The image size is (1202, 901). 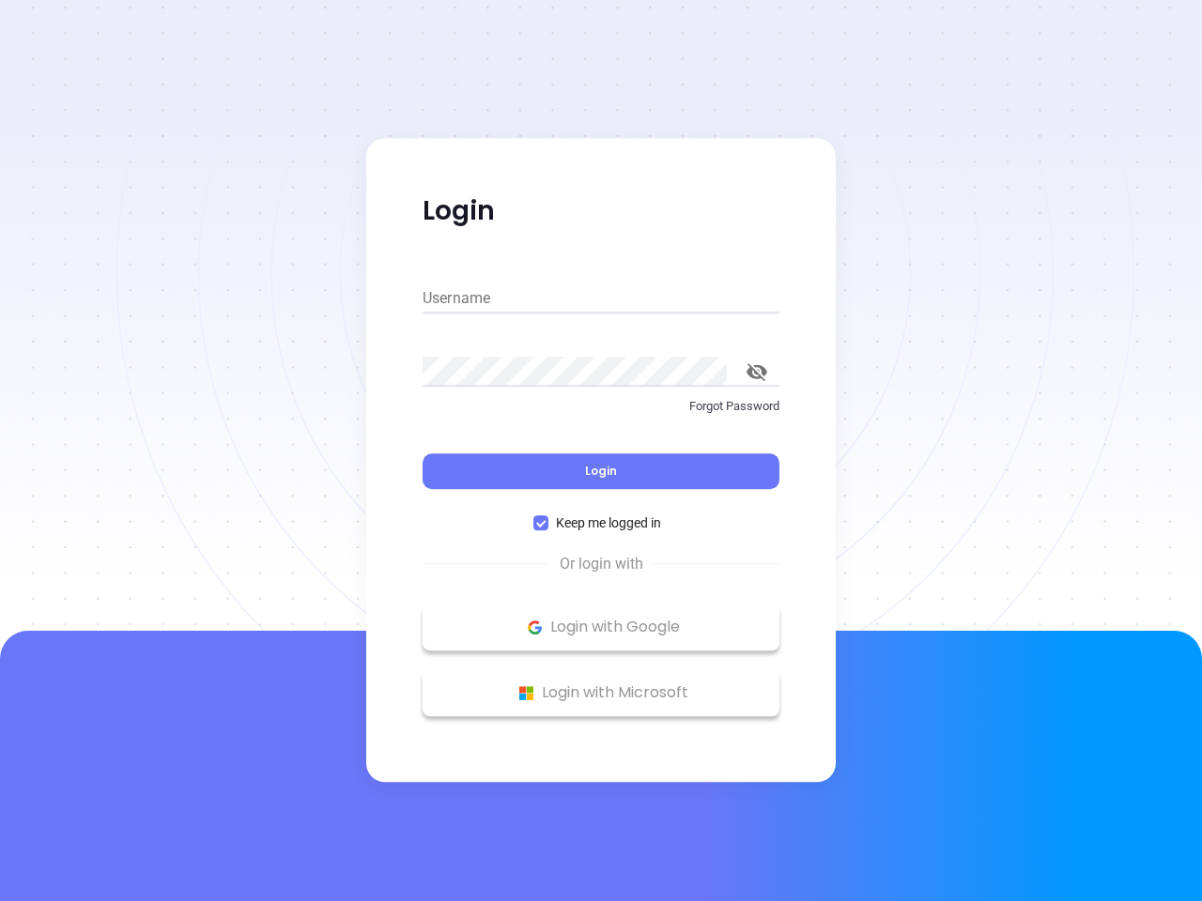 What do you see at coordinates (526, 693) in the screenshot?
I see `img: Microsoft Logo` at bounding box center [526, 693].